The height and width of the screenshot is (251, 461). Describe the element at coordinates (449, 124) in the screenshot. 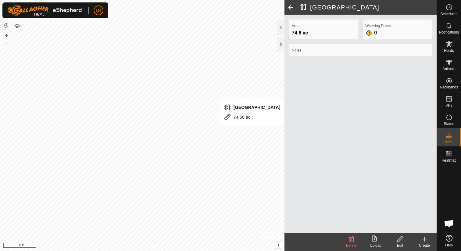

I see `span: Status` at that location.